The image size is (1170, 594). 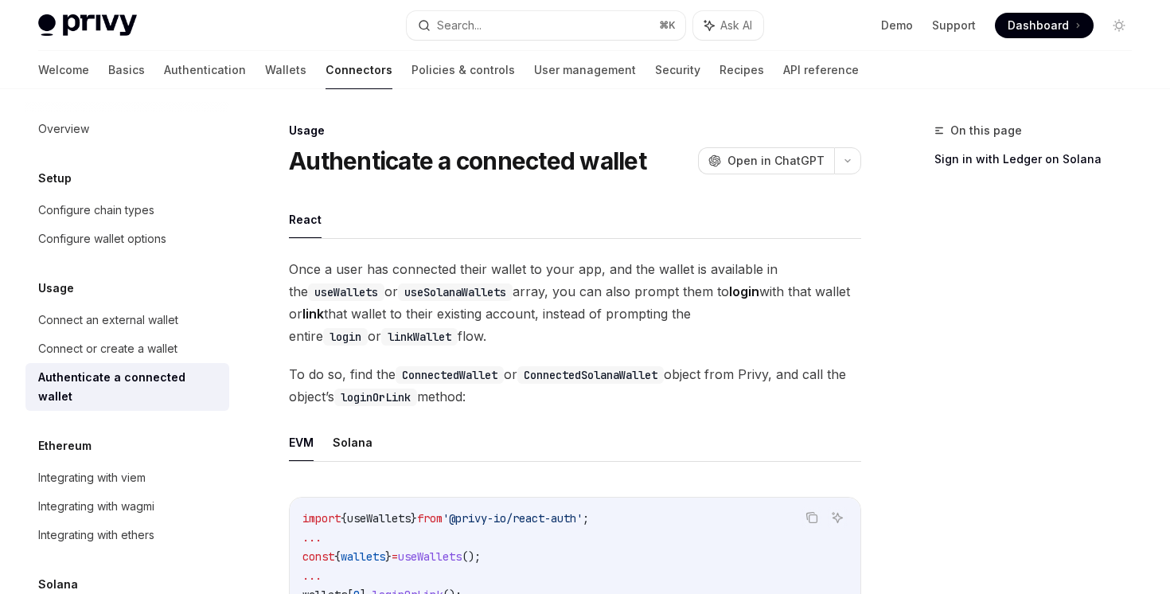 I want to click on a: User management, so click(x=585, y=70).